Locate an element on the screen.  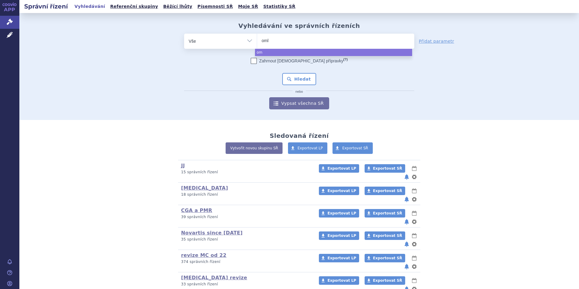
a: Vypsat všechna SŘ is located at coordinates (299, 103).